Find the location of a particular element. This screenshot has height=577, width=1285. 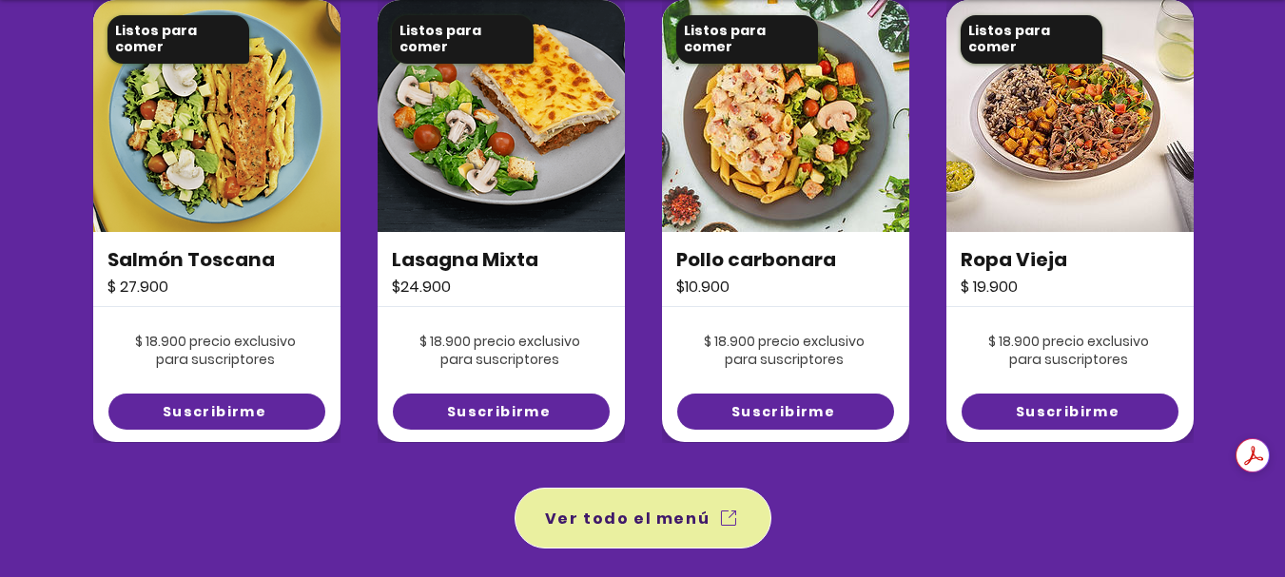

span: Ropa Vieja is located at coordinates (1014, 260).